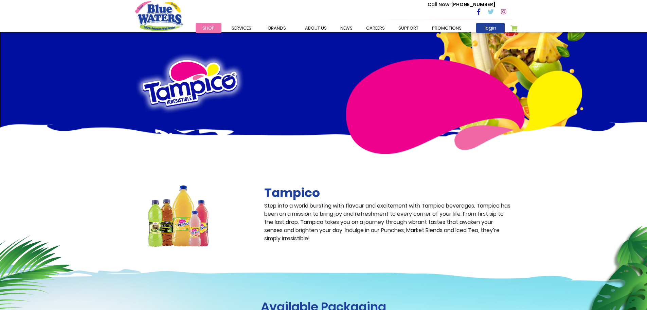 The height and width of the screenshot is (310, 647). What do you see at coordinates (447, 28) in the screenshot?
I see `a: Promotions` at bounding box center [447, 28].